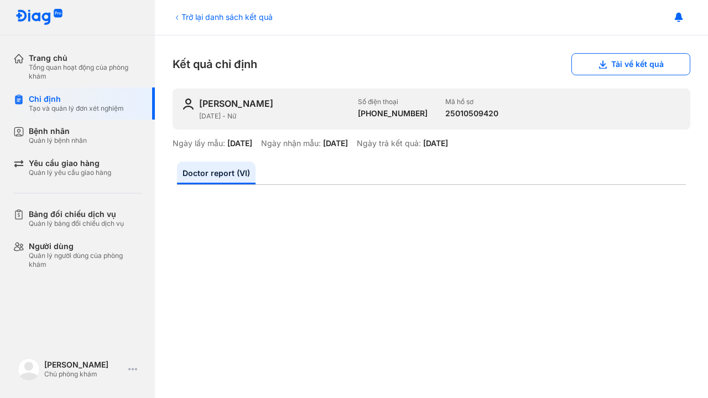  What do you see at coordinates (472, 113) in the screenshot?
I see `div: 25010509420` at bounding box center [472, 113].